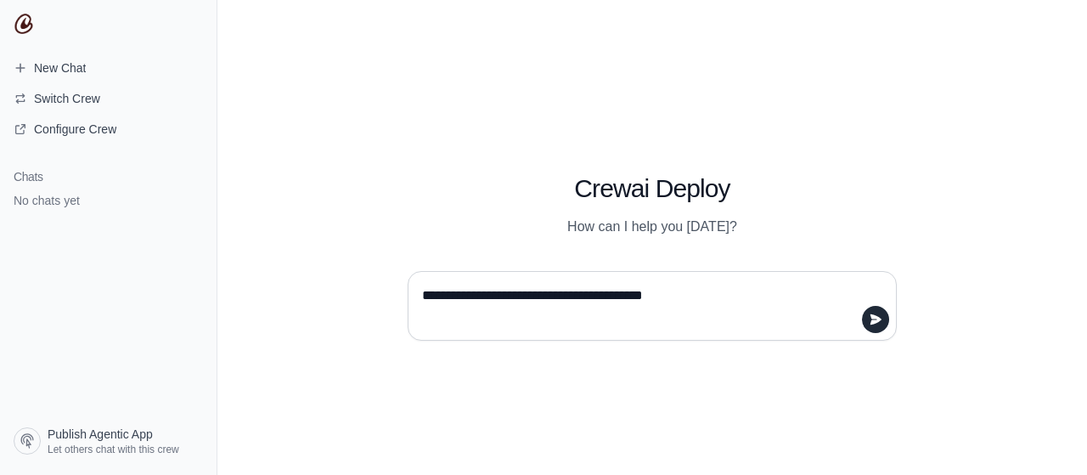  I want to click on a: Configure Crew, so click(108, 129).